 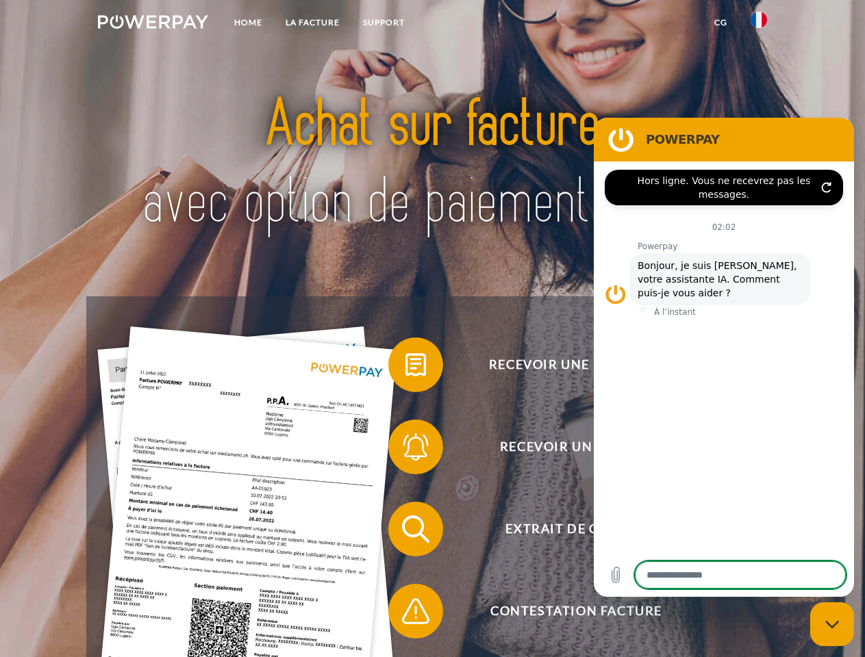 I want to click on img: qb_bill.svg, so click(x=416, y=365).